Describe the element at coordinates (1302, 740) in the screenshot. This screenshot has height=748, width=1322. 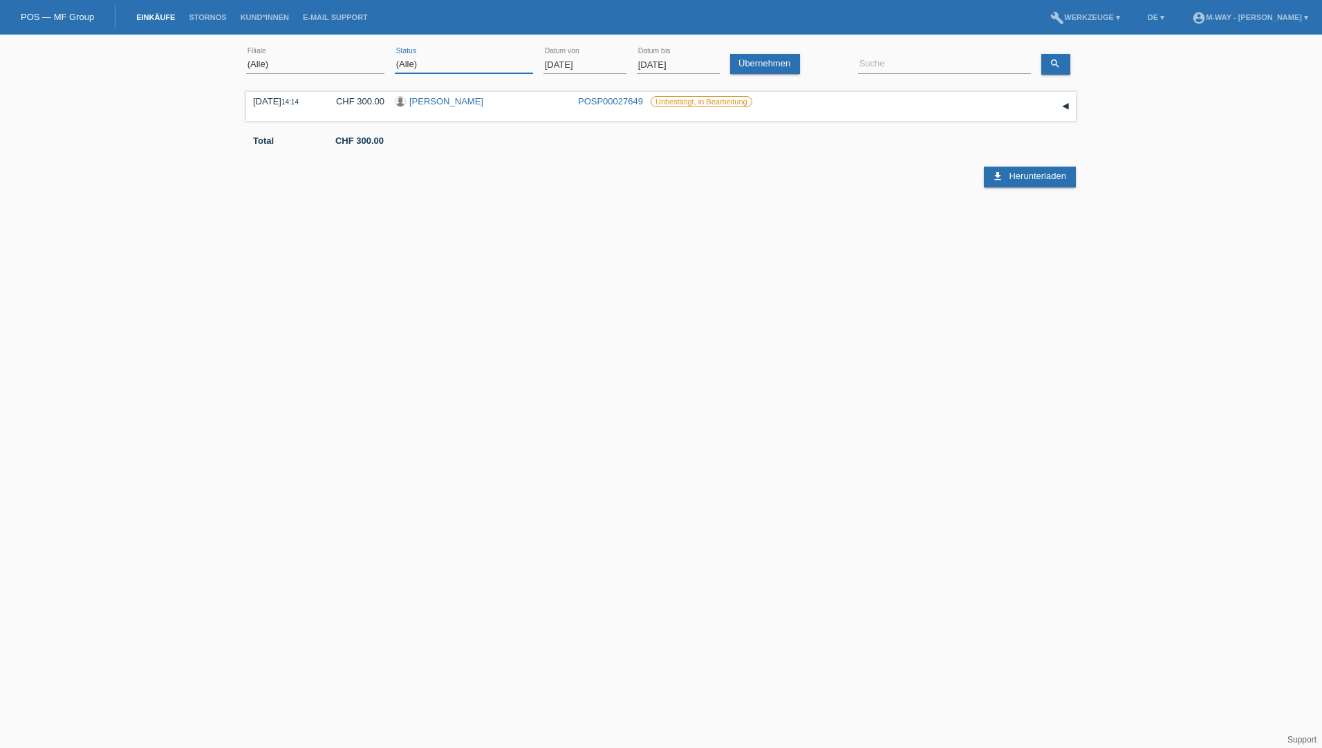
I see `a: Support` at that location.